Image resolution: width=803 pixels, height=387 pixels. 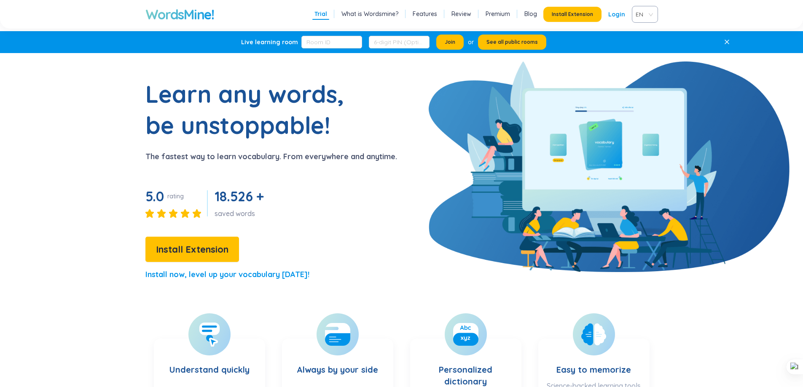 What do you see at coordinates (617, 14) in the screenshot?
I see `a: Login` at bounding box center [617, 14].